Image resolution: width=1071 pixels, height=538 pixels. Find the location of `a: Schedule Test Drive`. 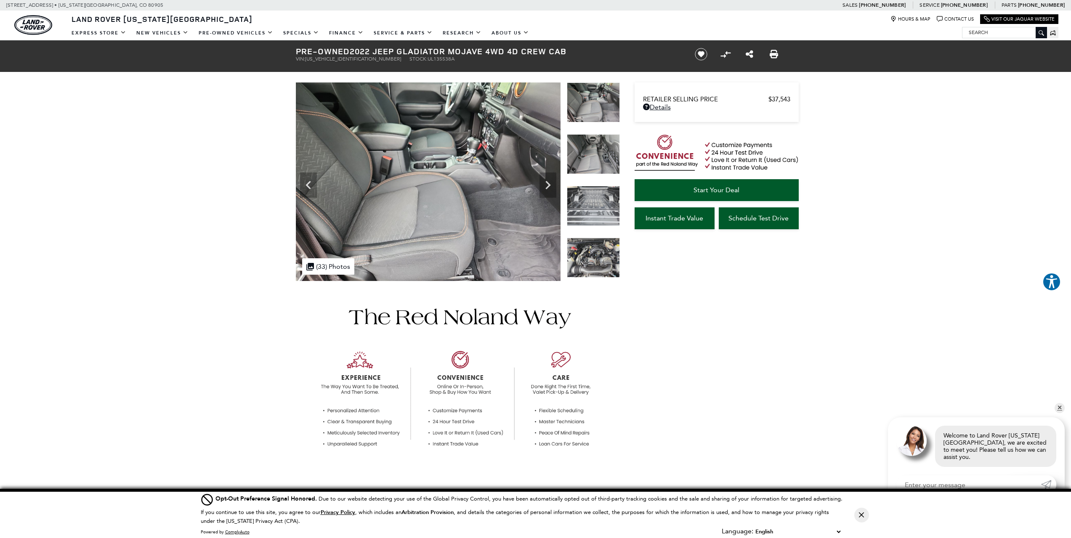

a: Schedule Test Drive is located at coordinates (759, 218).